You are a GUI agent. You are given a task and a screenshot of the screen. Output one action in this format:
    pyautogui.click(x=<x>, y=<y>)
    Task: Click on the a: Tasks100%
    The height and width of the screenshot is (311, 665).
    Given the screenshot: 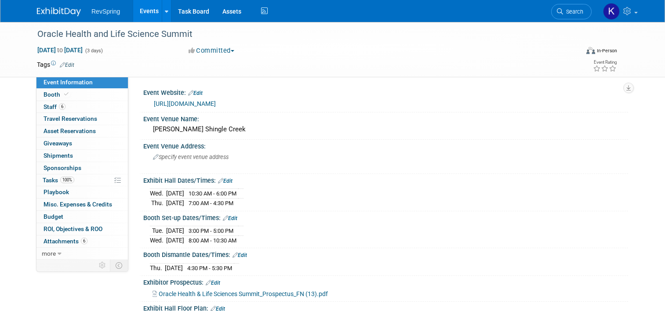 What is the action you would take?
    pyautogui.click(x=82, y=180)
    